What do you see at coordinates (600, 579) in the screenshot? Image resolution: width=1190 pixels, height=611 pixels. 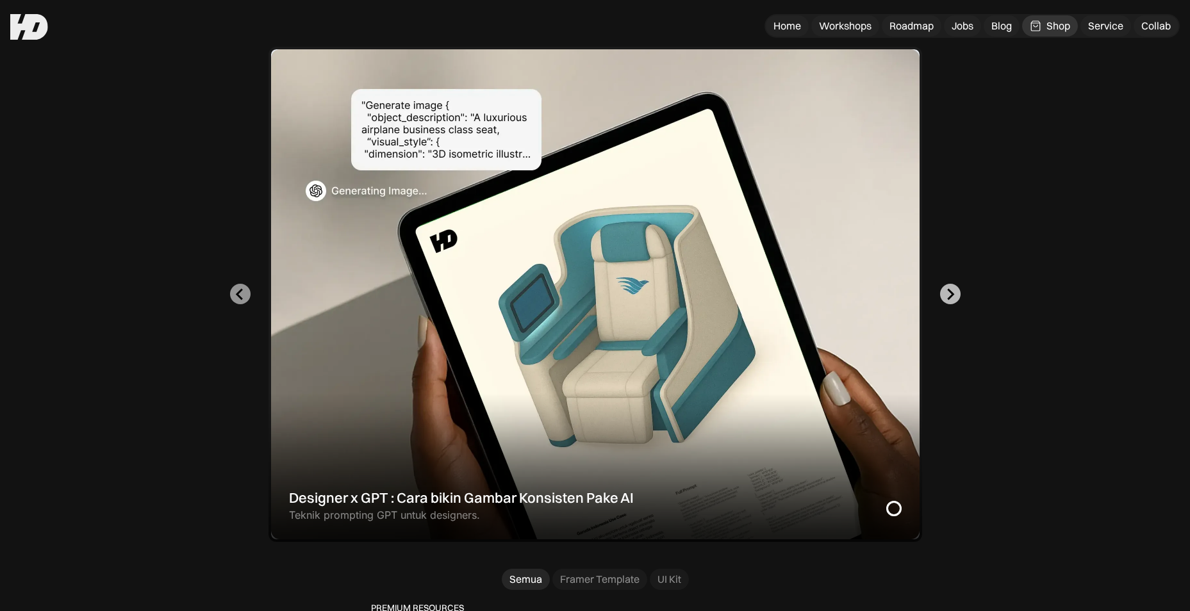 I see `div: Framer Template` at bounding box center [600, 579].